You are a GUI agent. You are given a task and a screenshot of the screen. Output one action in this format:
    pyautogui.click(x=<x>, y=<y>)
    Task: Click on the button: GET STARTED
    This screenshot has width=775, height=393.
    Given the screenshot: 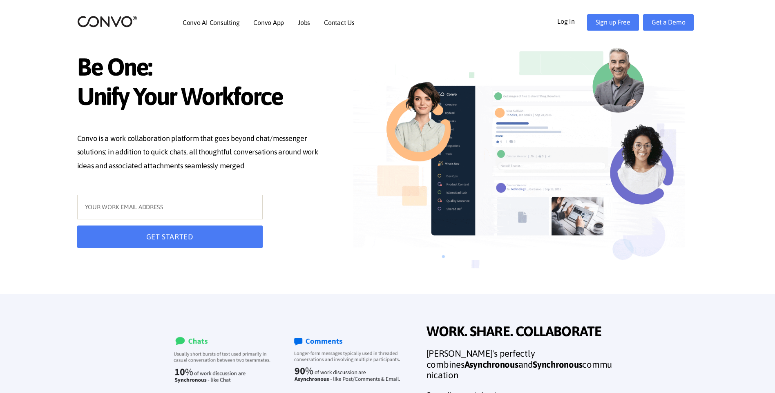 What is the action you would take?
    pyautogui.click(x=170, y=236)
    